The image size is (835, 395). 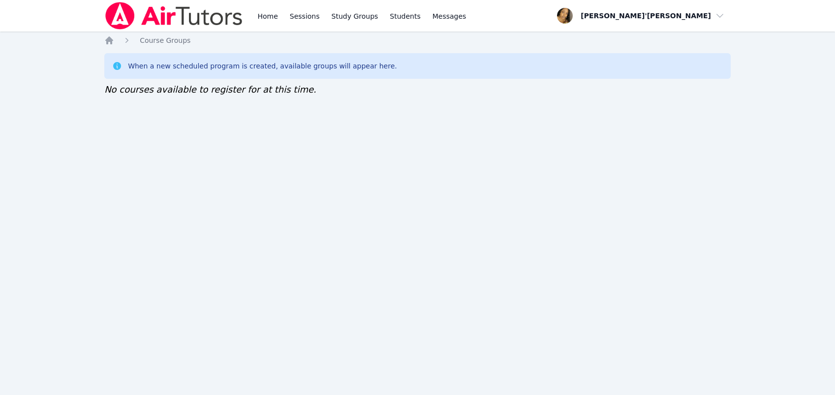 I want to click on img: Air Tutors, so click(x=174, y=16).